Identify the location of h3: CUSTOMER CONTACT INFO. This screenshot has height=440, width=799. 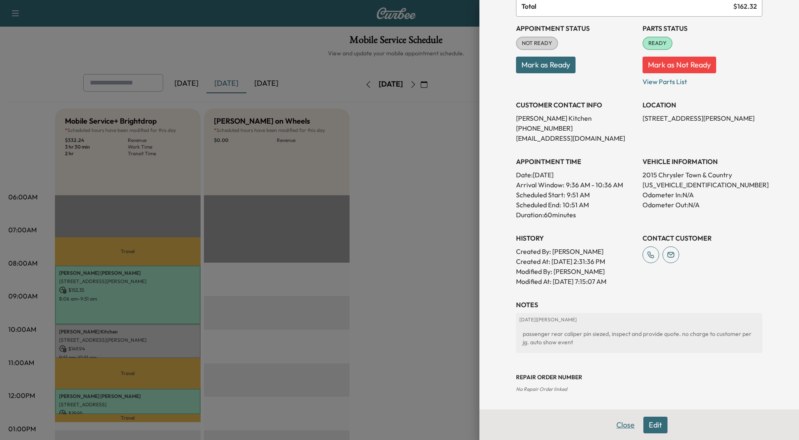
(576, 105).